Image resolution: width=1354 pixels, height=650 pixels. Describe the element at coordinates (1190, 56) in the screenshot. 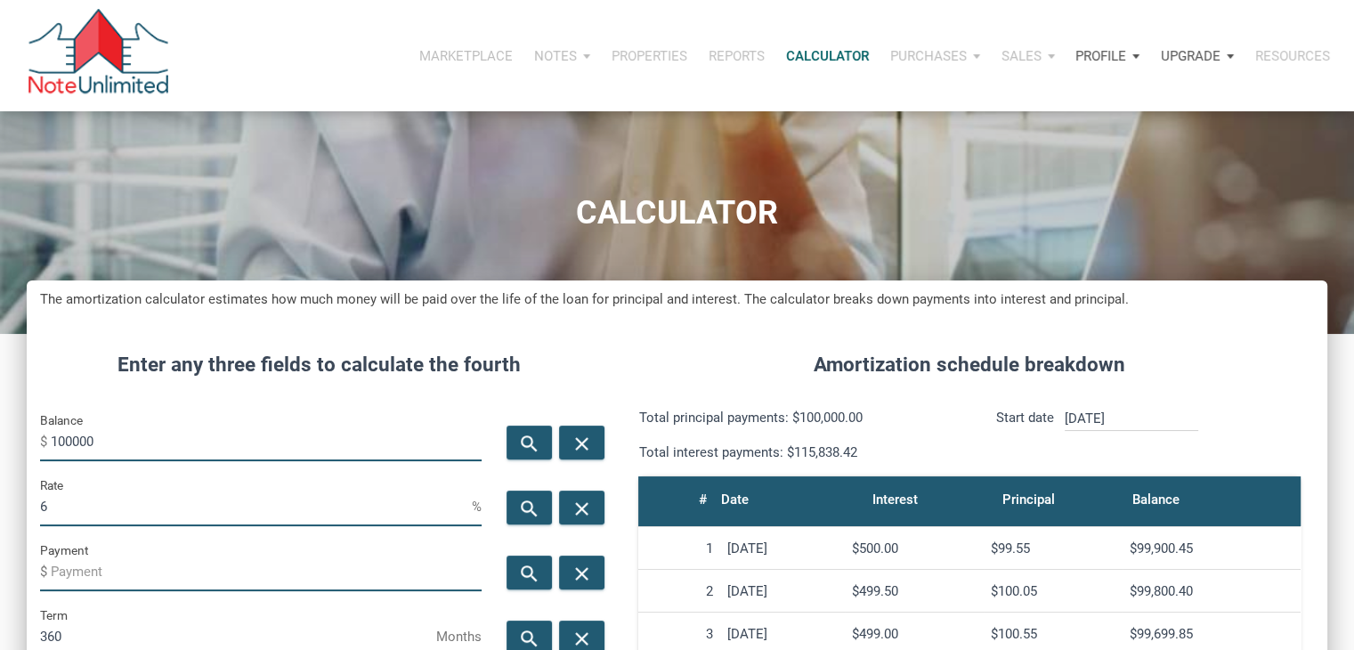

I see `p: Upgrade` at that location.